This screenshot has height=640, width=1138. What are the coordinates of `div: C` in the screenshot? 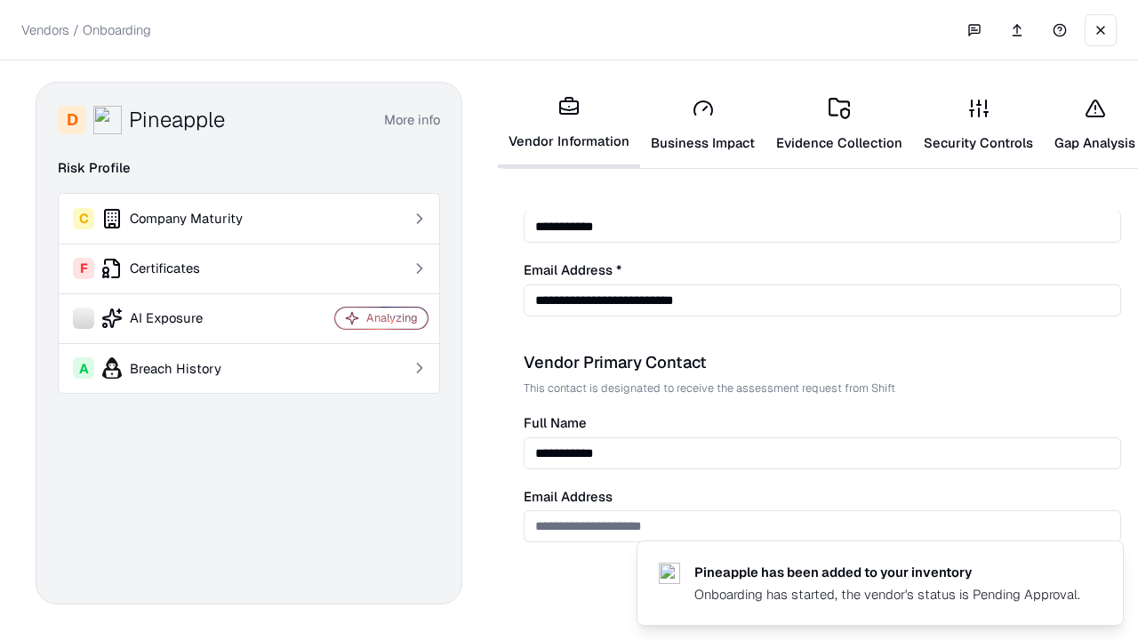 It's located at (84, 219).